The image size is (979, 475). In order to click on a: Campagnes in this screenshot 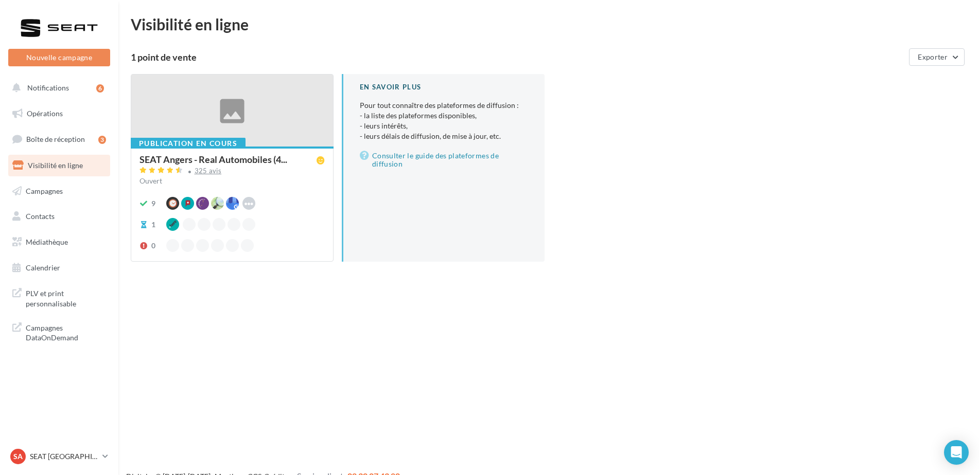, I will do `click(59, 191)`.